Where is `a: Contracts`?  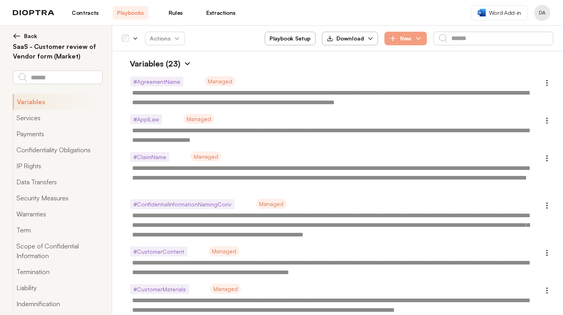
a: Contracts is located at coordinates (85, 13).